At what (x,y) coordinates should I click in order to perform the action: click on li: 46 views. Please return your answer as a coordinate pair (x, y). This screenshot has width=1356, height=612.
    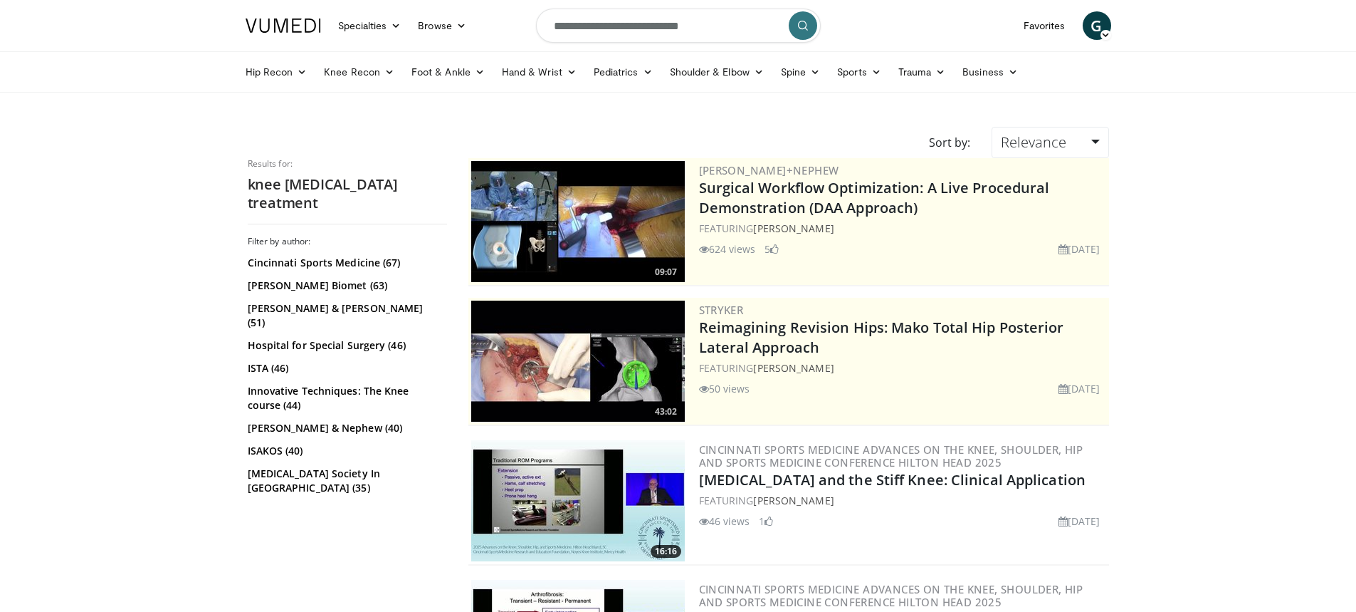
    Looking at the image, I should click on (725, 520).